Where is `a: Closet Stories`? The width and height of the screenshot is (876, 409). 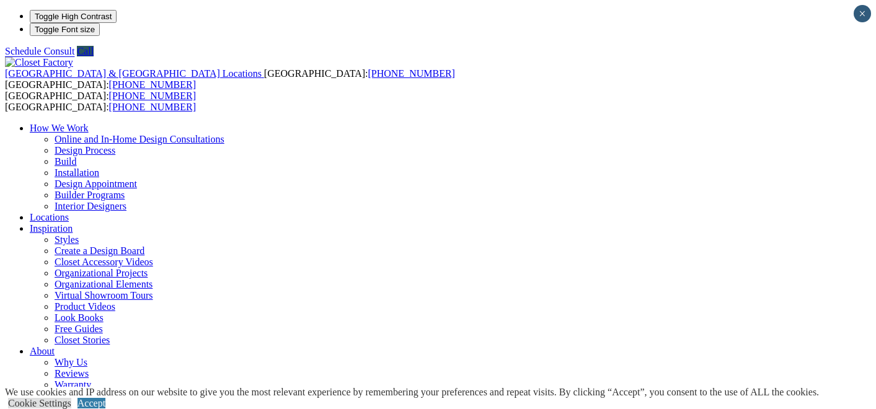
a: Closet Stories is located at coordinates (82, 340).